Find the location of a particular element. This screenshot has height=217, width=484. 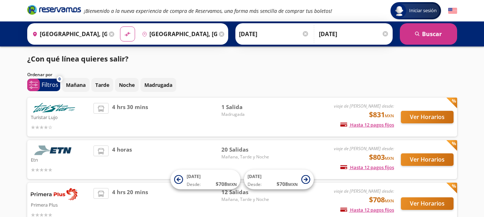

p: Mañana is located at coordinates (76, 85).